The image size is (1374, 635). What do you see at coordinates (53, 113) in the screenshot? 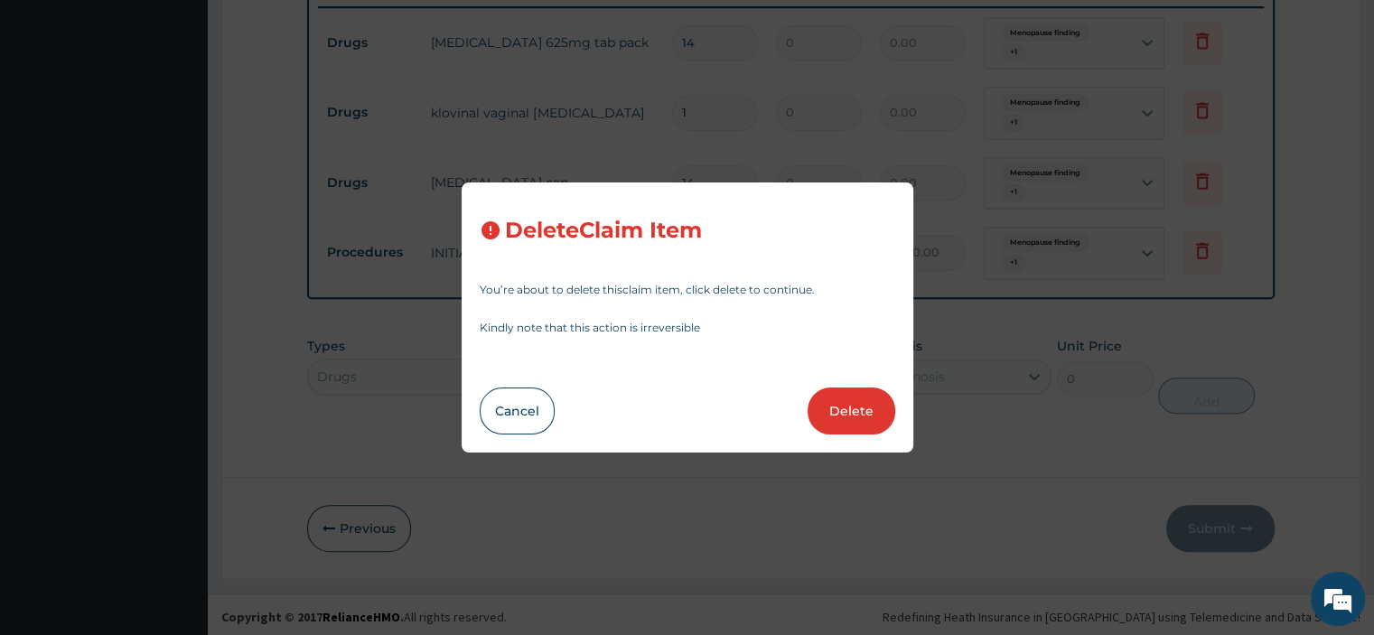
I see `img: d_794563401_company_1708531726252_794563401` at bounding box center [53, 113].